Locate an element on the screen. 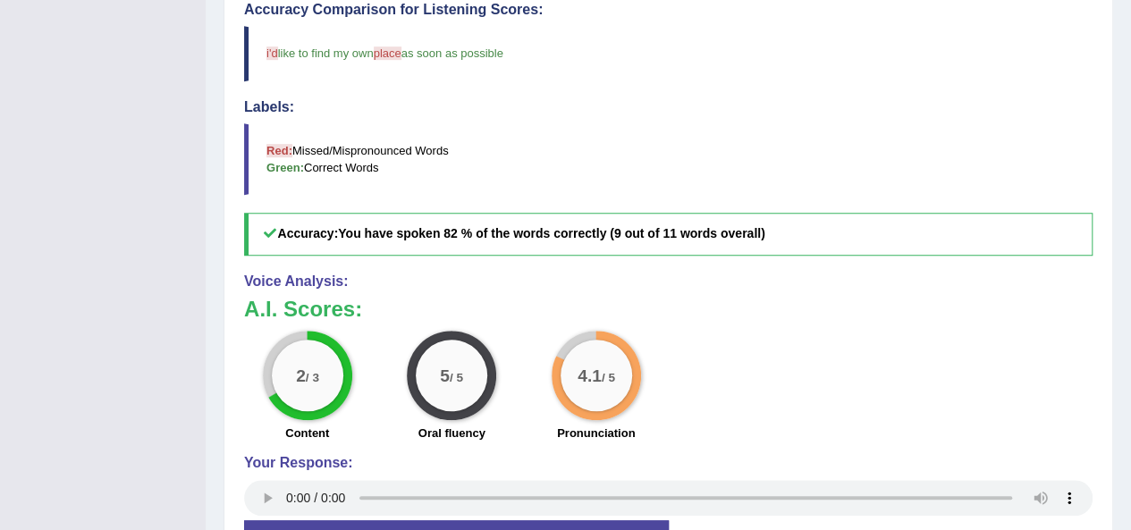  h4: Your Response: is located at coordinates (668, 463).